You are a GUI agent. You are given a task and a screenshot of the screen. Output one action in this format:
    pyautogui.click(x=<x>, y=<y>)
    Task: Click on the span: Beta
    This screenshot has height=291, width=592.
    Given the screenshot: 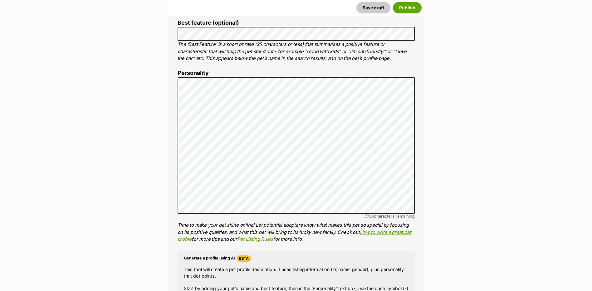 What is the action you would take?
    pyautogui.click(x=244, y=258)
    